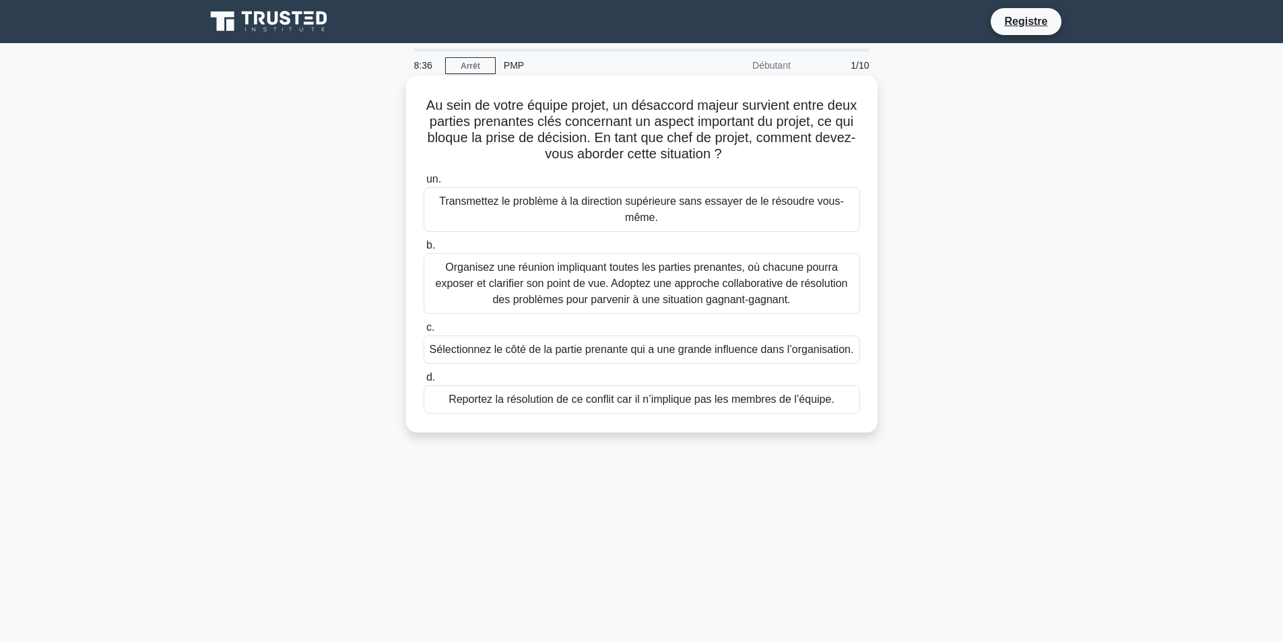 This screenshot has width=1283, height=642. Describe the element at coordinates (426, 65) in the screenshot. I see `div: 8:36` at that location.